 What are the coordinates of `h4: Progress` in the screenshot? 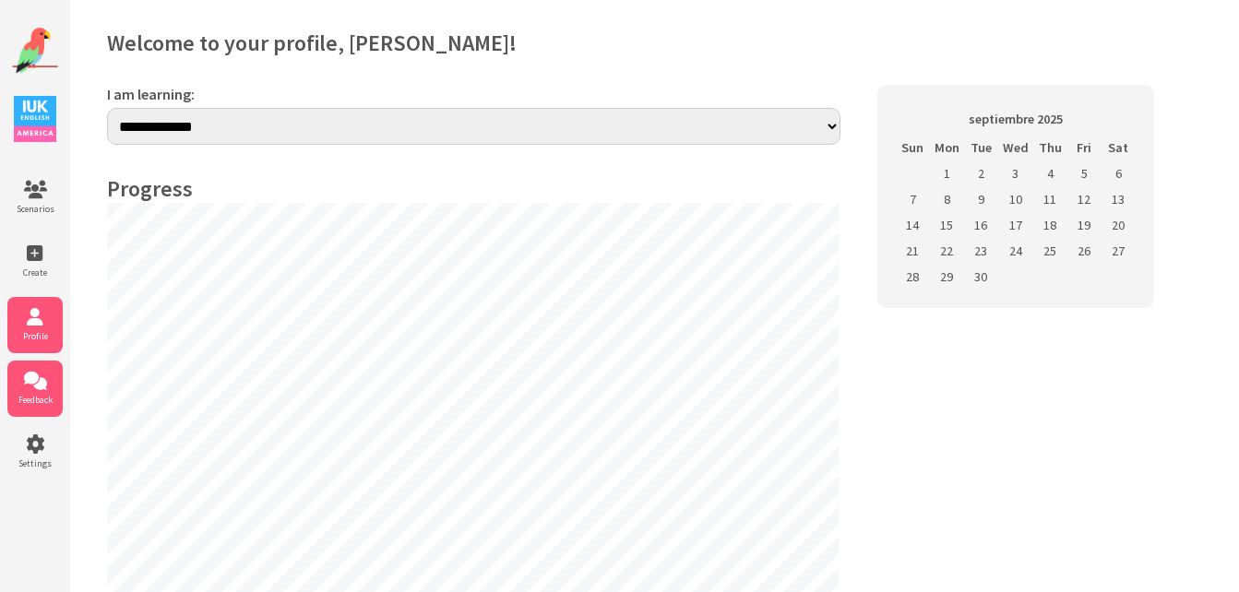 It's located at (473, 188).